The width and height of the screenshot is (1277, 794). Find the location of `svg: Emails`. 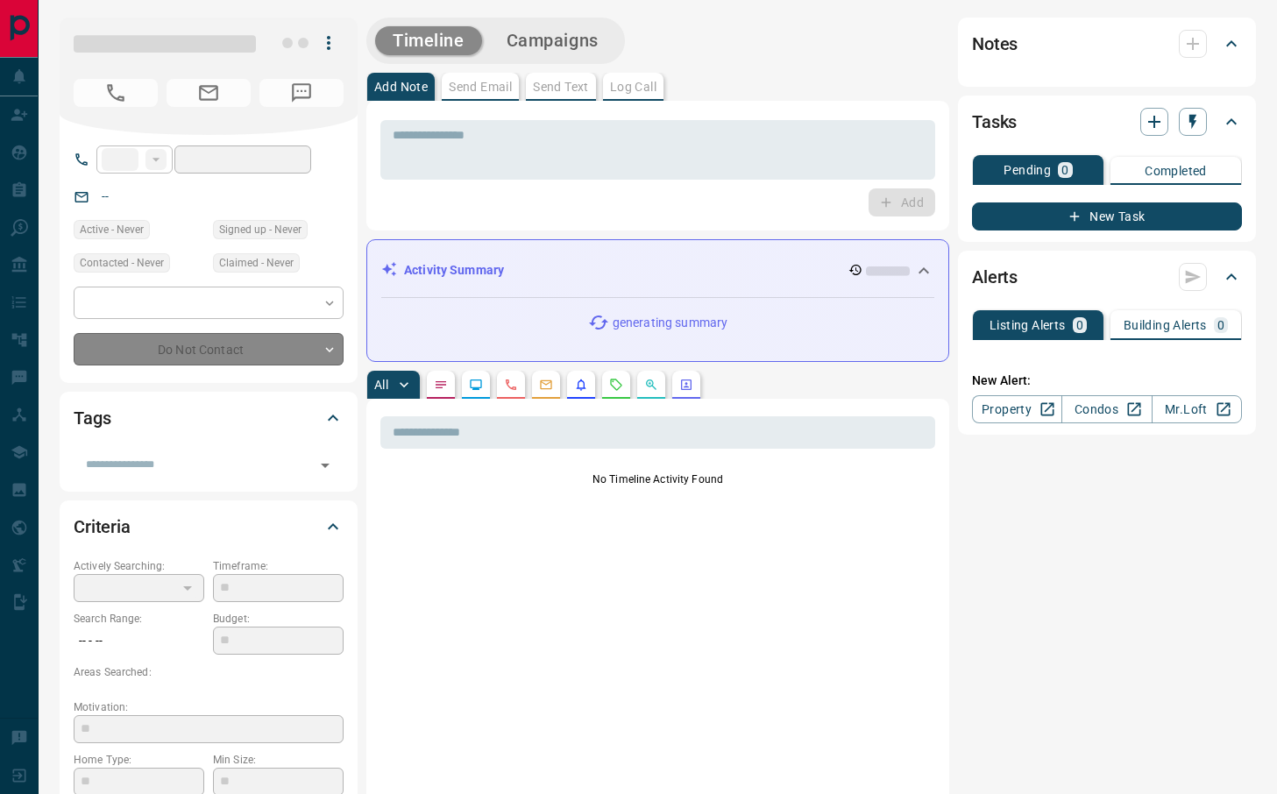

svg: Emails is located at coordinates (546, 385).